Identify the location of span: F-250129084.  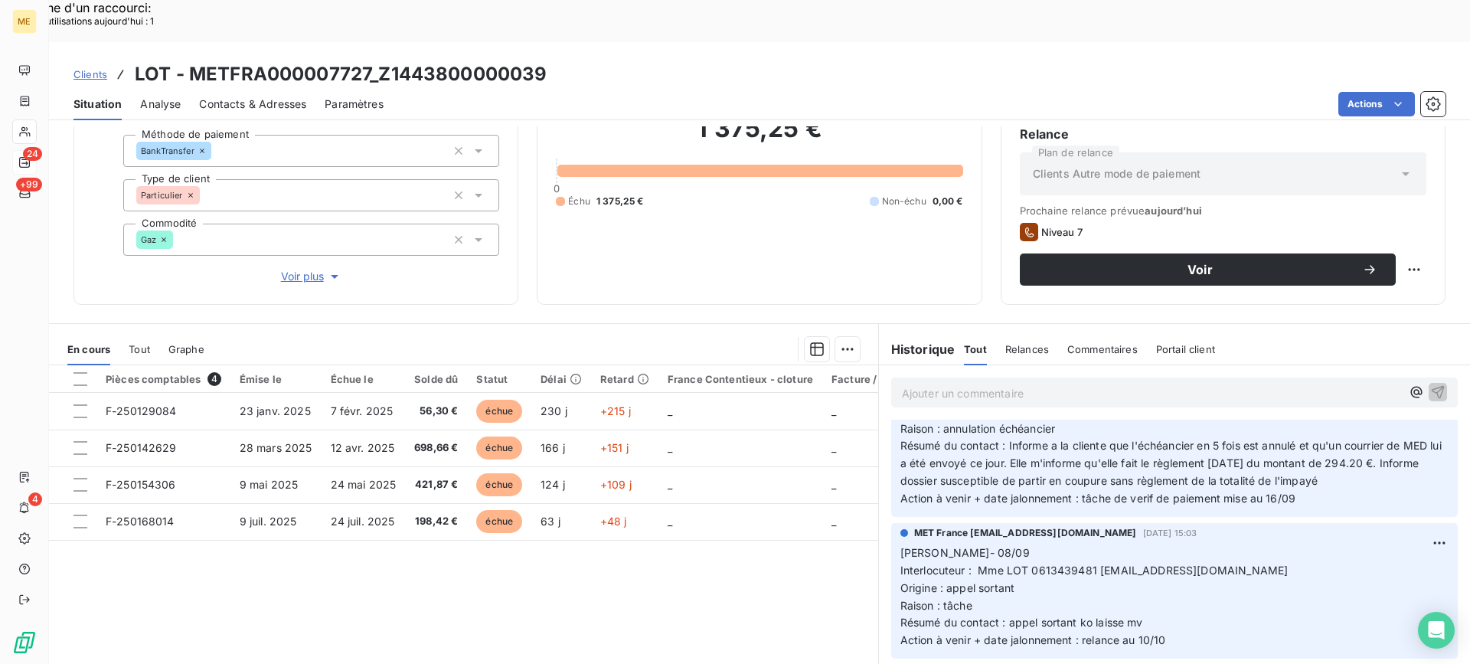
(141, 410).